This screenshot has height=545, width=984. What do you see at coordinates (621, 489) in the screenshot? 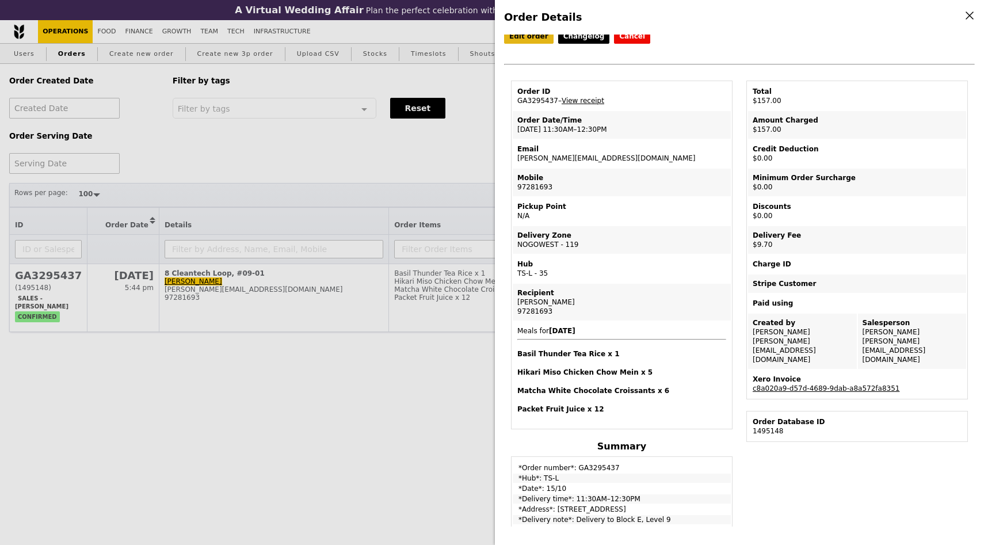
I see `td: *Date*: 15/10` at bounding box center [621, 489].